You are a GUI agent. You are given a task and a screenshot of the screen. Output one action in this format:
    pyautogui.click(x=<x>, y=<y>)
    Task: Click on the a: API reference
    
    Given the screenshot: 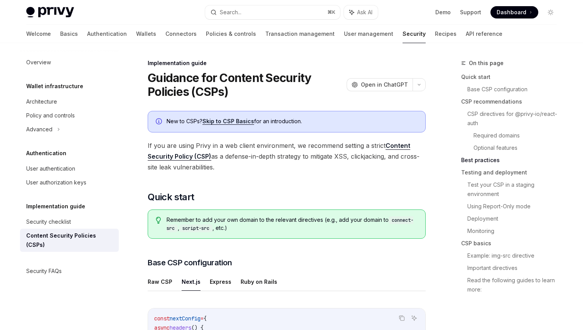 What is the action you would take?
    pyautogui.click(x=484, y=34)
    